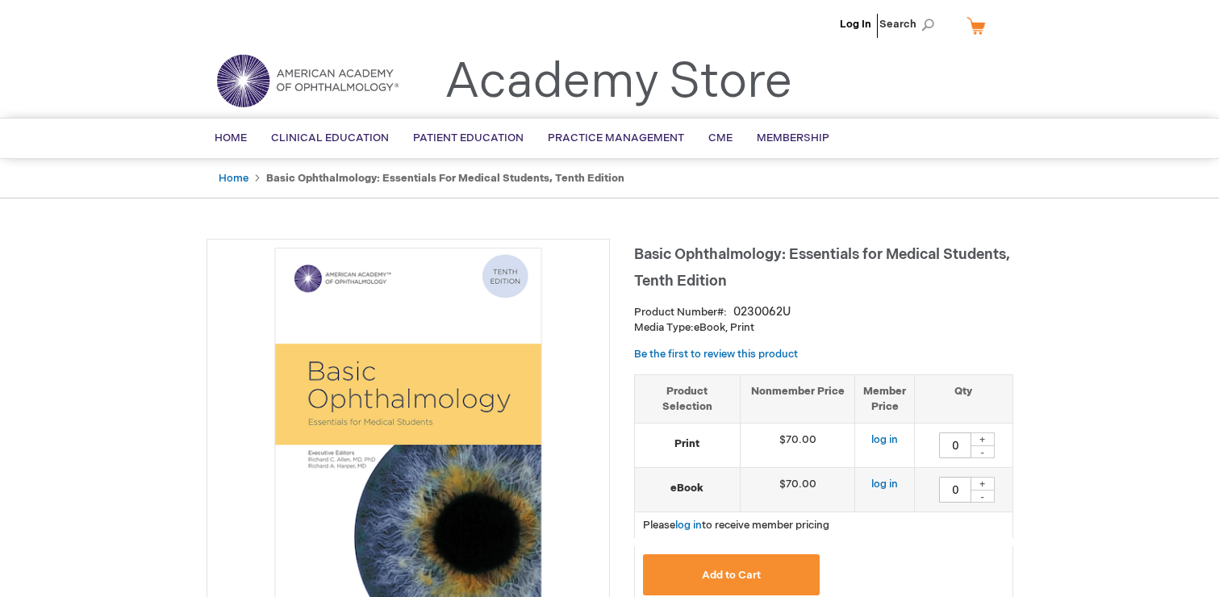 Image resolution: width=1219 pixels, height=597 pixels. Describe the element at coordinates (797, 399) in the screenshot. I see `th: Nonmember Price` at that location.